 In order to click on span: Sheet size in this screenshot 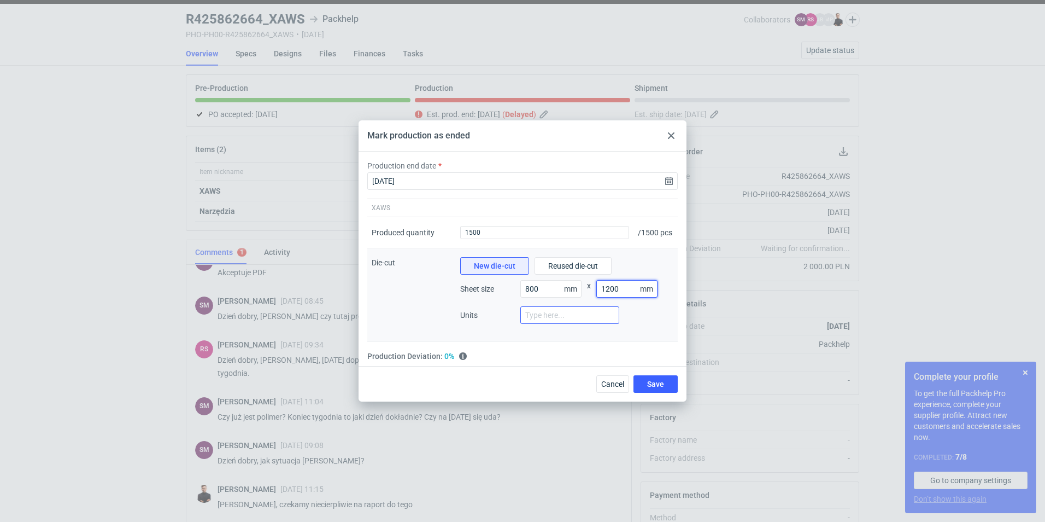, I will do `click(488, 289)`.